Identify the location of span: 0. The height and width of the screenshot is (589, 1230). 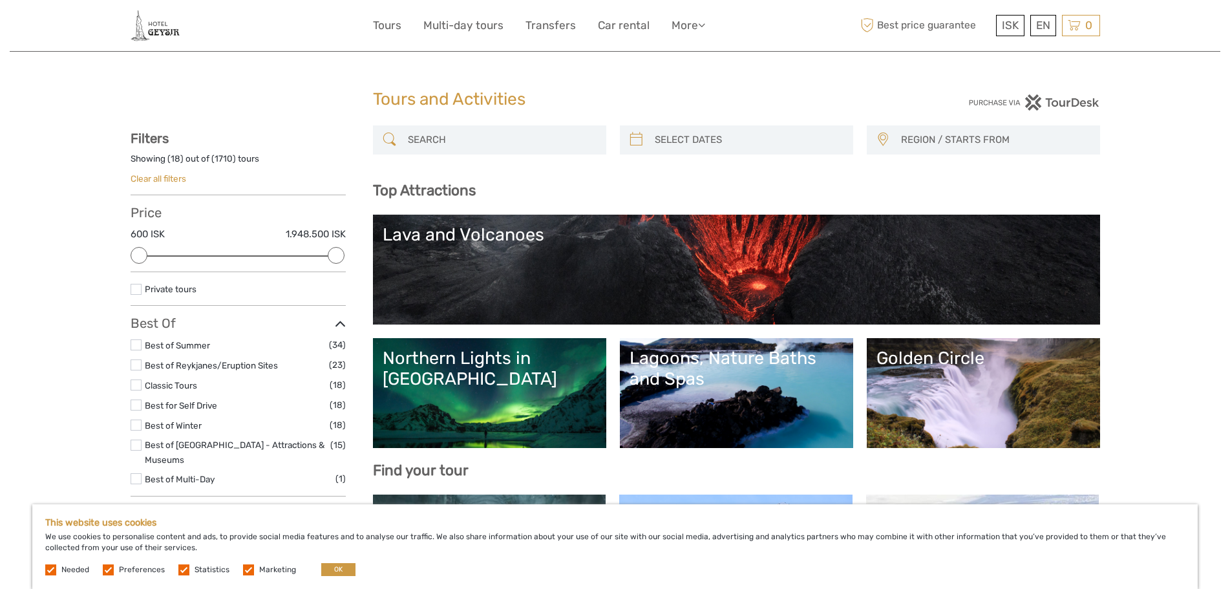
(1088, 25).